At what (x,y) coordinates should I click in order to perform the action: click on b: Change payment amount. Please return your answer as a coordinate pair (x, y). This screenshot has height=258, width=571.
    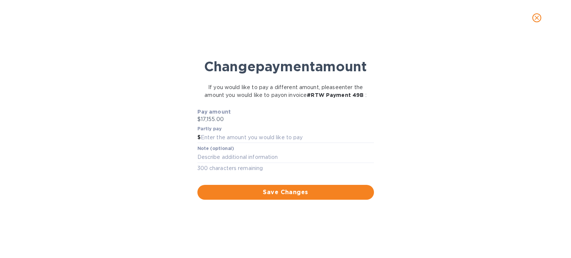
    Looking at the image, I should click on (285, 66).